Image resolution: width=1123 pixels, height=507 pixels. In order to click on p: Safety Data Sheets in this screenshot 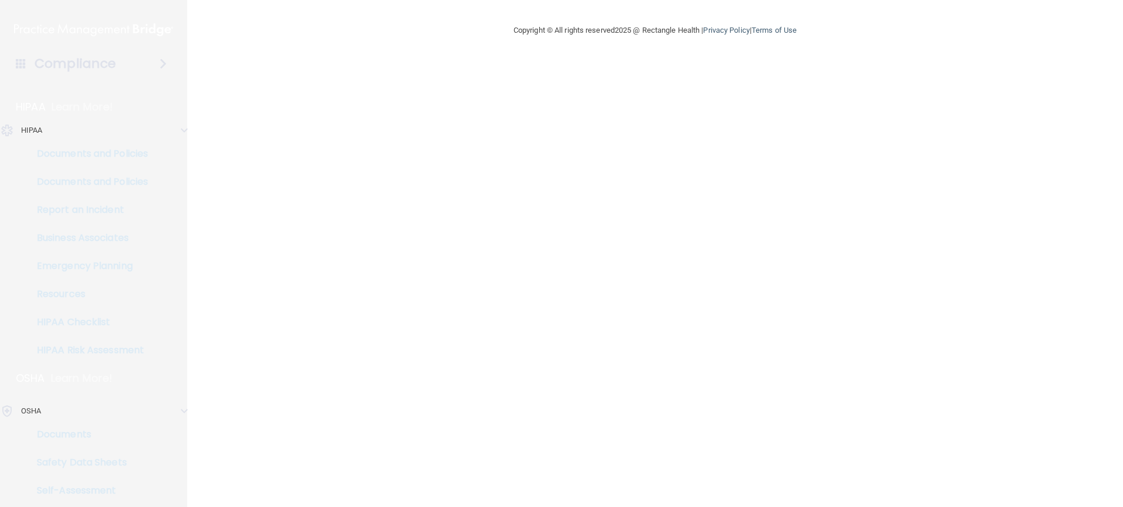, I will do `click(87, 463)`.